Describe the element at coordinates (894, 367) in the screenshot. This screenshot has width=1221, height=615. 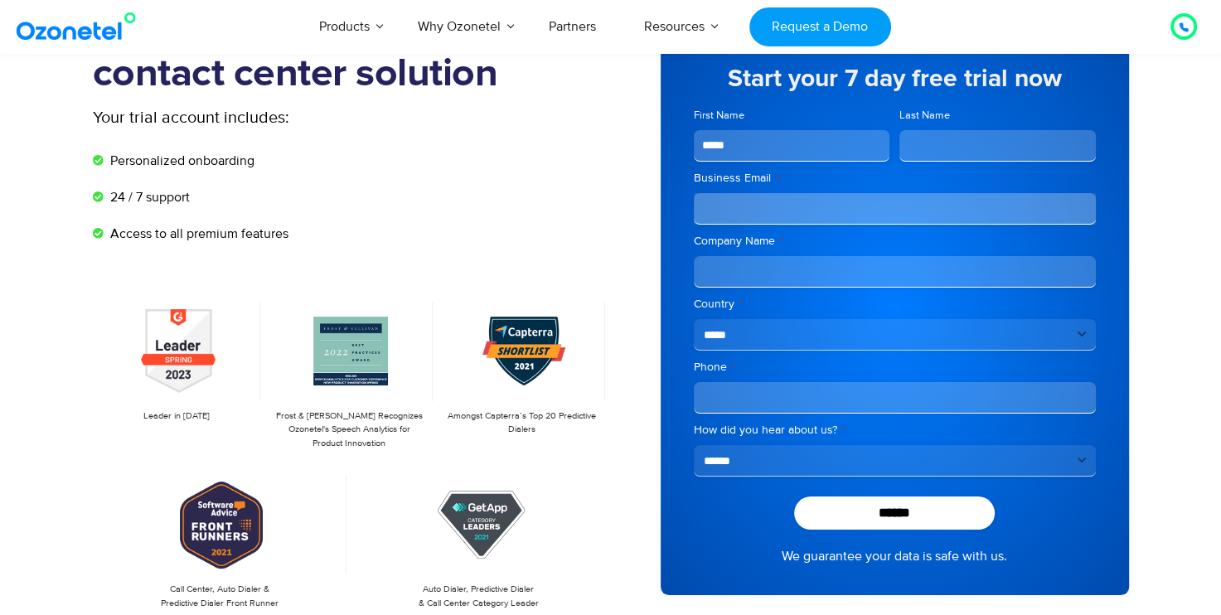
I see `label: Phone` at that location.